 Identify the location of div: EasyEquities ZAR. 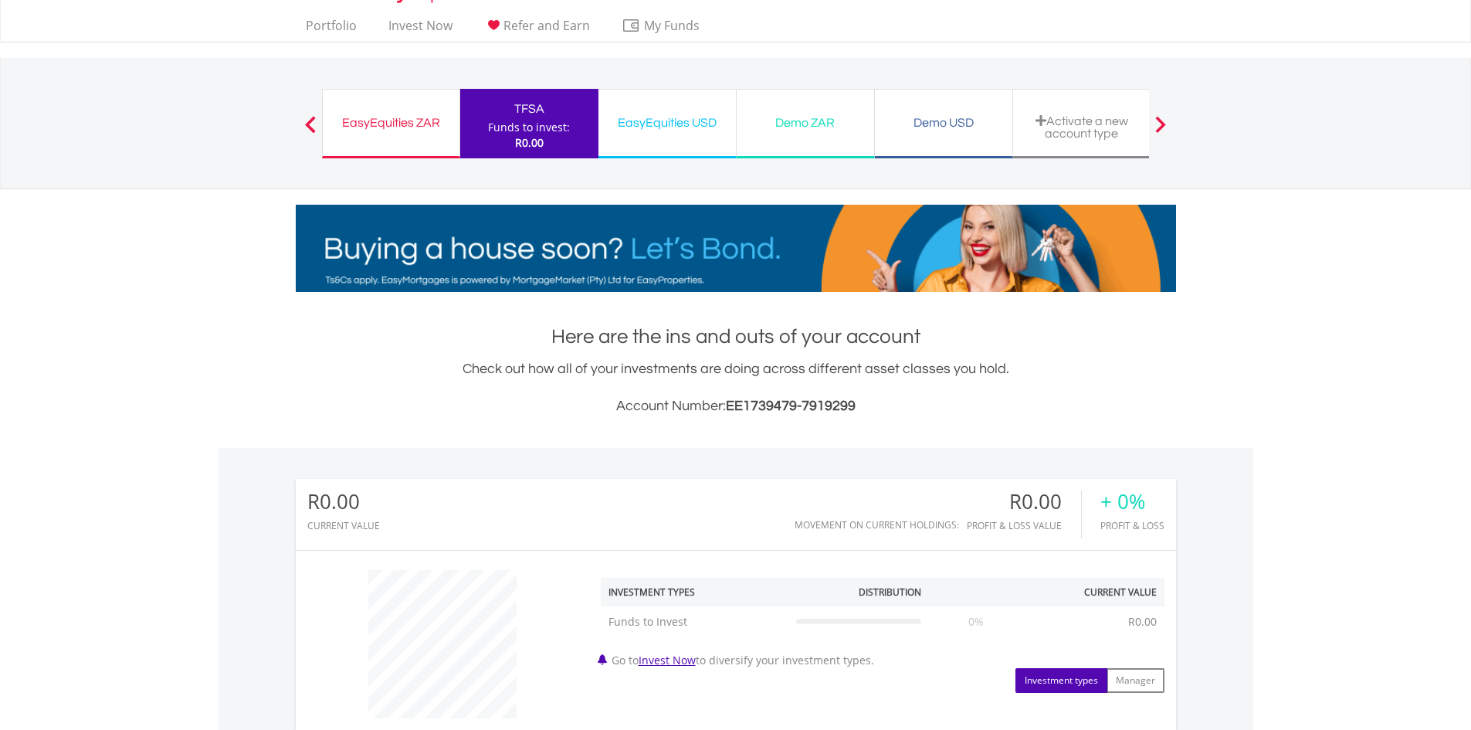
(391, 123).